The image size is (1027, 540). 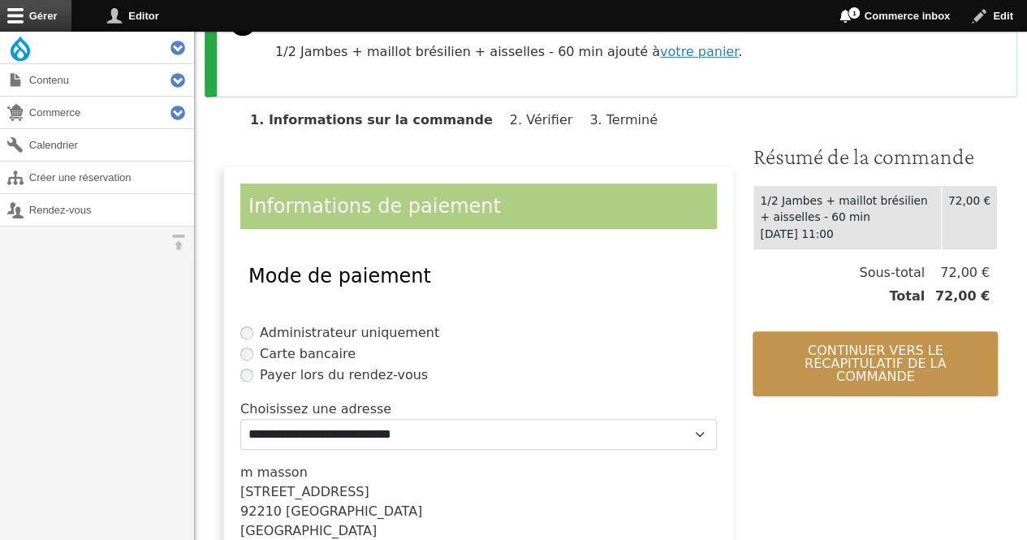 What do you see at coordinates (308, 354) in the screenshot?
I see `label: Carte bancaire` at bounding box center [308, 354].